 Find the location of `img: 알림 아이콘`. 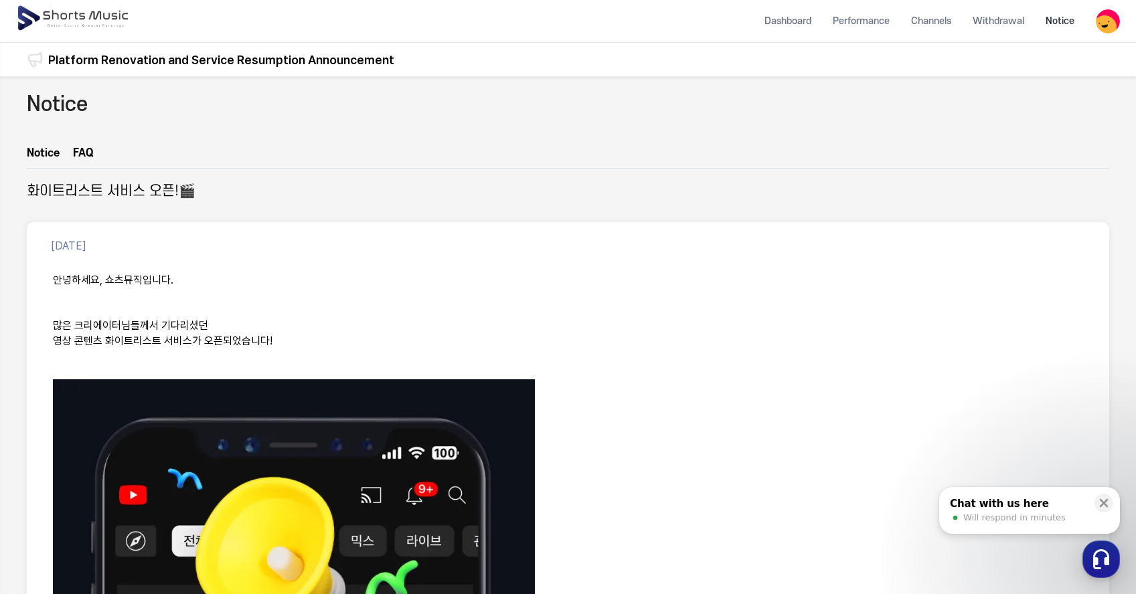

img: 알림 아이콘 is located at coordinates (35, 60).